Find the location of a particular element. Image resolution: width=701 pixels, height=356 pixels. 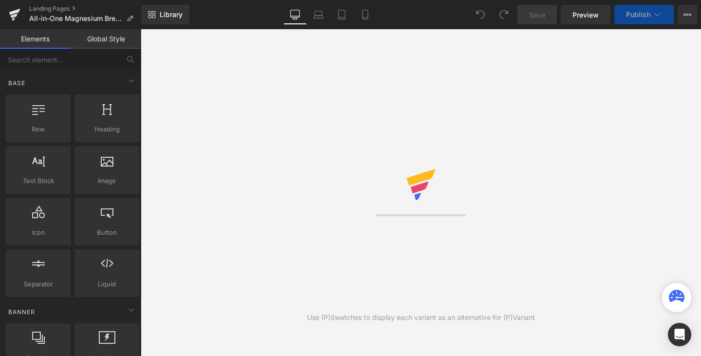

span: All-in-One Magnesium Breakthrough™ Reset is located at coordinates (76, 18).